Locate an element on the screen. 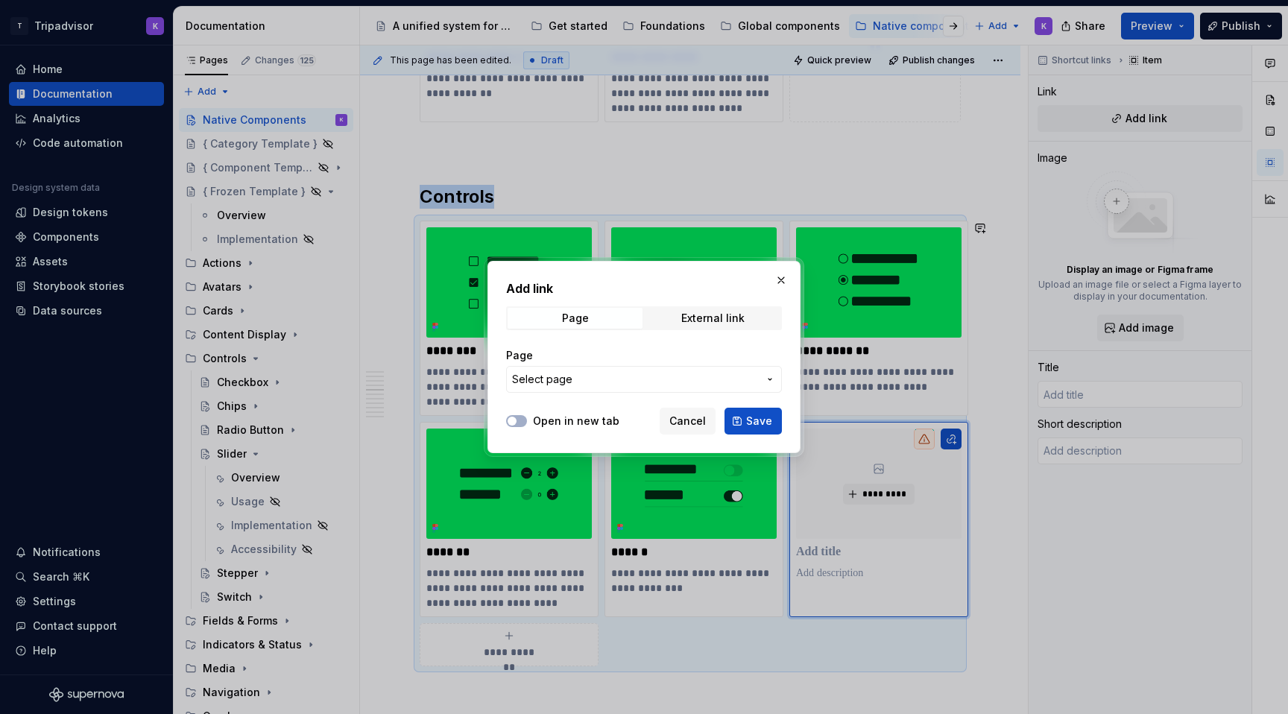 Image resolution: width=1288 pixels, height=714 pixels. button: Save is located at coordinates (753, 421).